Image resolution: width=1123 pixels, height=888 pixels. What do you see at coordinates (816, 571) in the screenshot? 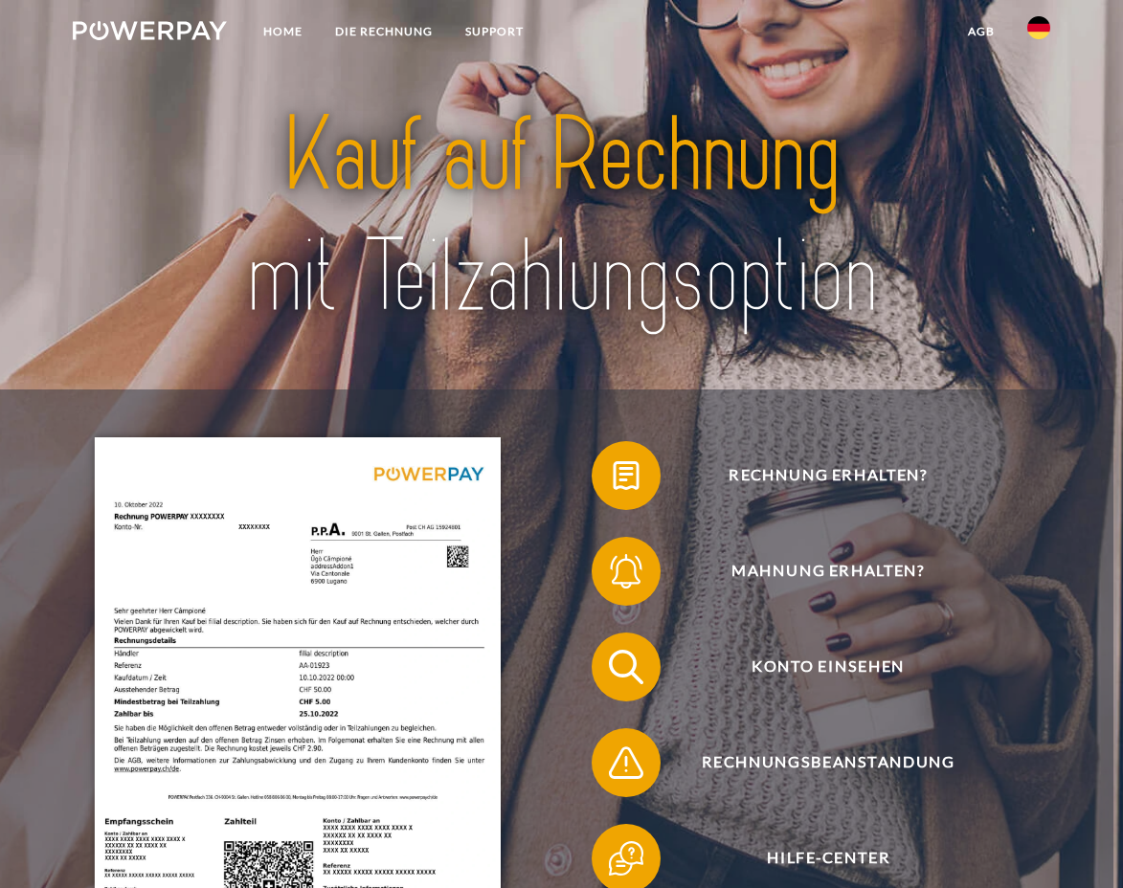
I see `a: Mahnung erhalten?` at bounding box center [816, 571].